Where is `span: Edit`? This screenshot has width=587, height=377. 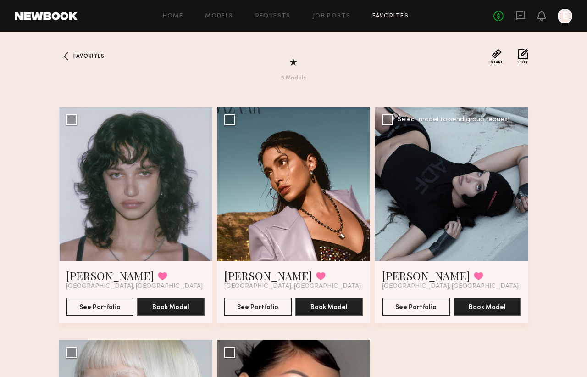 span: Edit is located at coordinates (524, 62).